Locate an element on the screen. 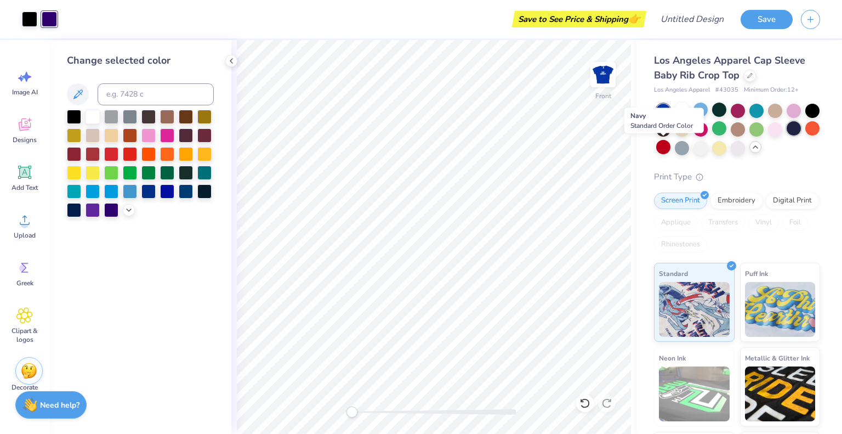  input: Untitled Design is located at coordinates (692, 19).